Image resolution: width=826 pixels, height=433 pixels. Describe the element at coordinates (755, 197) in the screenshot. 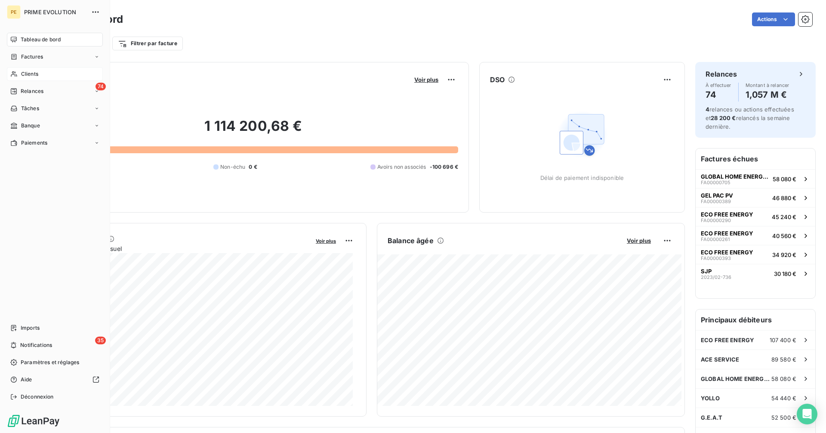

I see `button: GEL PAC PVFA0000038946 880 €` at that location.